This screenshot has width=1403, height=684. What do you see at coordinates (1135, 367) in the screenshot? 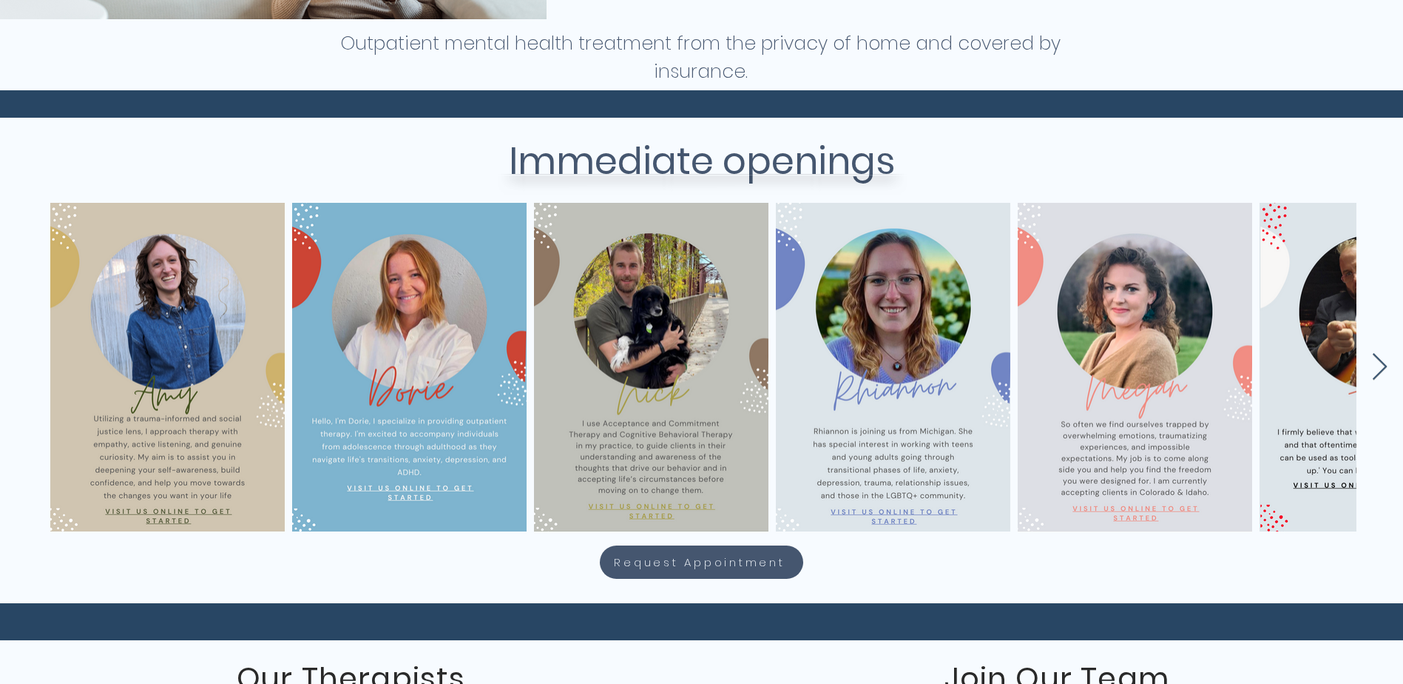
I see `img: Megan` at bounding box center [1135, 367].